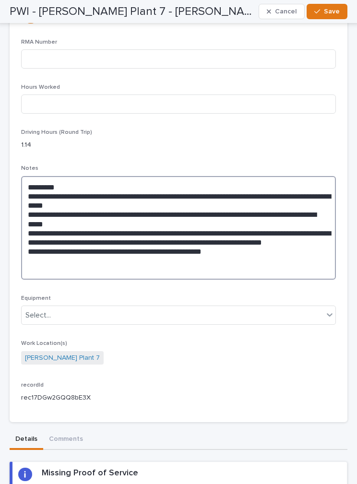 The width and height of the screenshot is (357, 484). Describe the element at coordinates (38, 315) in the screenshot. I see `div: Select...` at that location.